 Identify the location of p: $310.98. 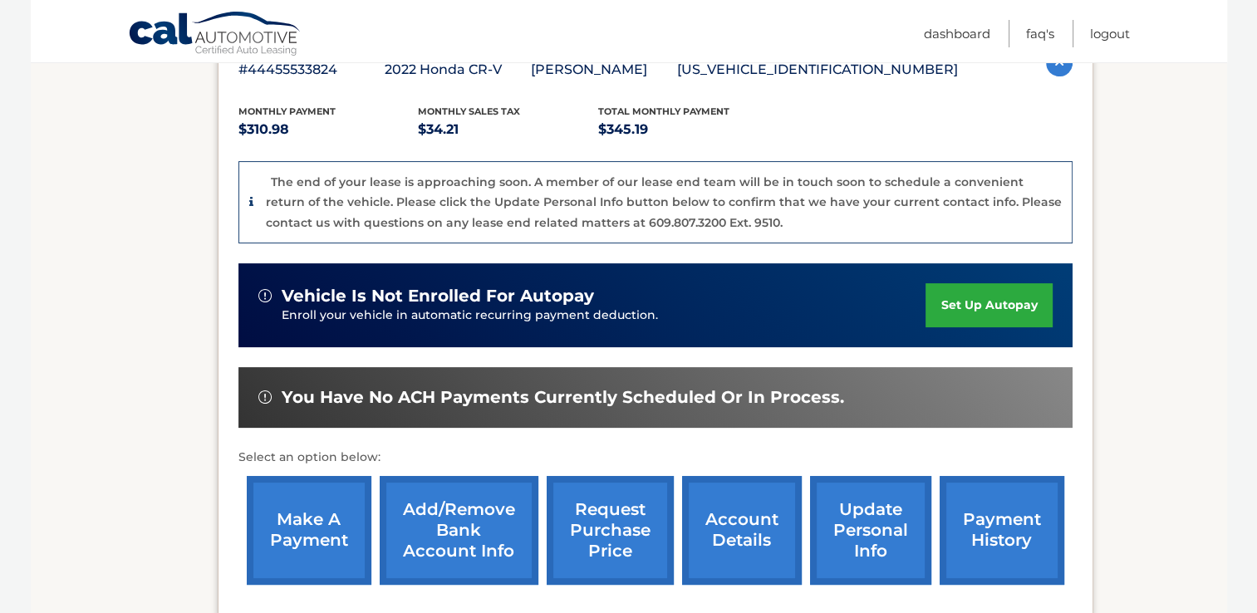
(328, 130).